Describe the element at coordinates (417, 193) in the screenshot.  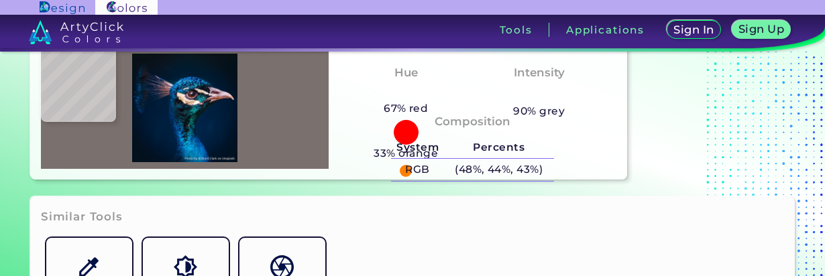
I see `h5: CMYK` at that location.